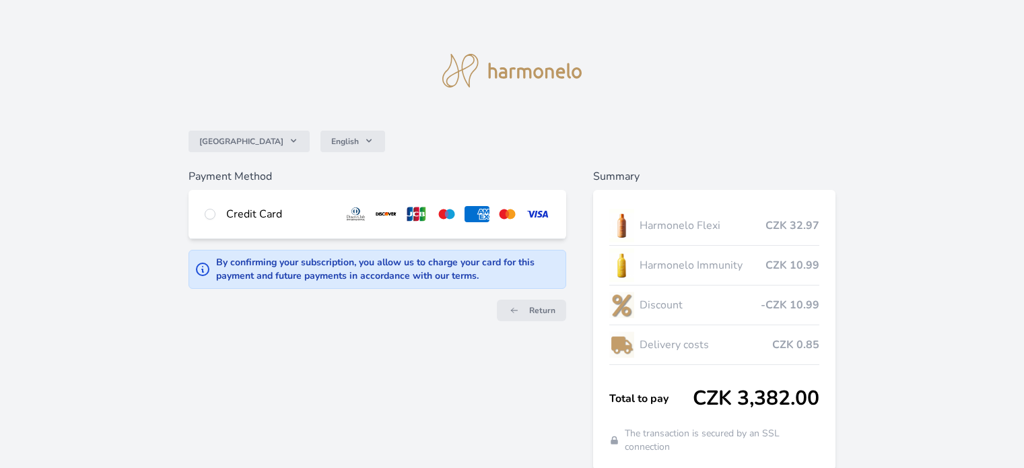  I want to click on span: CZK 10.99, so click(792, 265).